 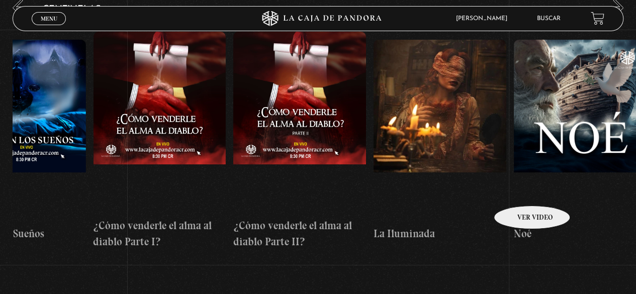 I want to click on h4: ¿Cómo venderle el alma al diablo Parte II?, so click(x=300, y=233).